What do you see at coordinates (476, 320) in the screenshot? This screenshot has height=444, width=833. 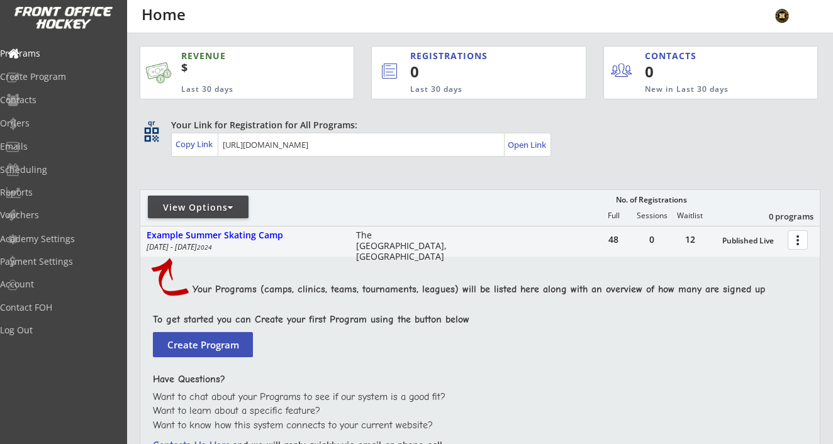 I see `div: To get started you can Create your first Program using the button below` at bounding box center [476, 320].